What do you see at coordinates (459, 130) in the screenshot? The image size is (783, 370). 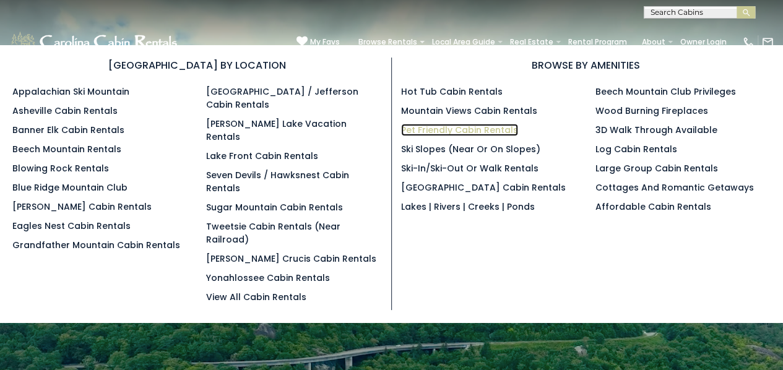 I see `a: Pet Friendly Cabin Rentals` at bounding box center [459, 130].